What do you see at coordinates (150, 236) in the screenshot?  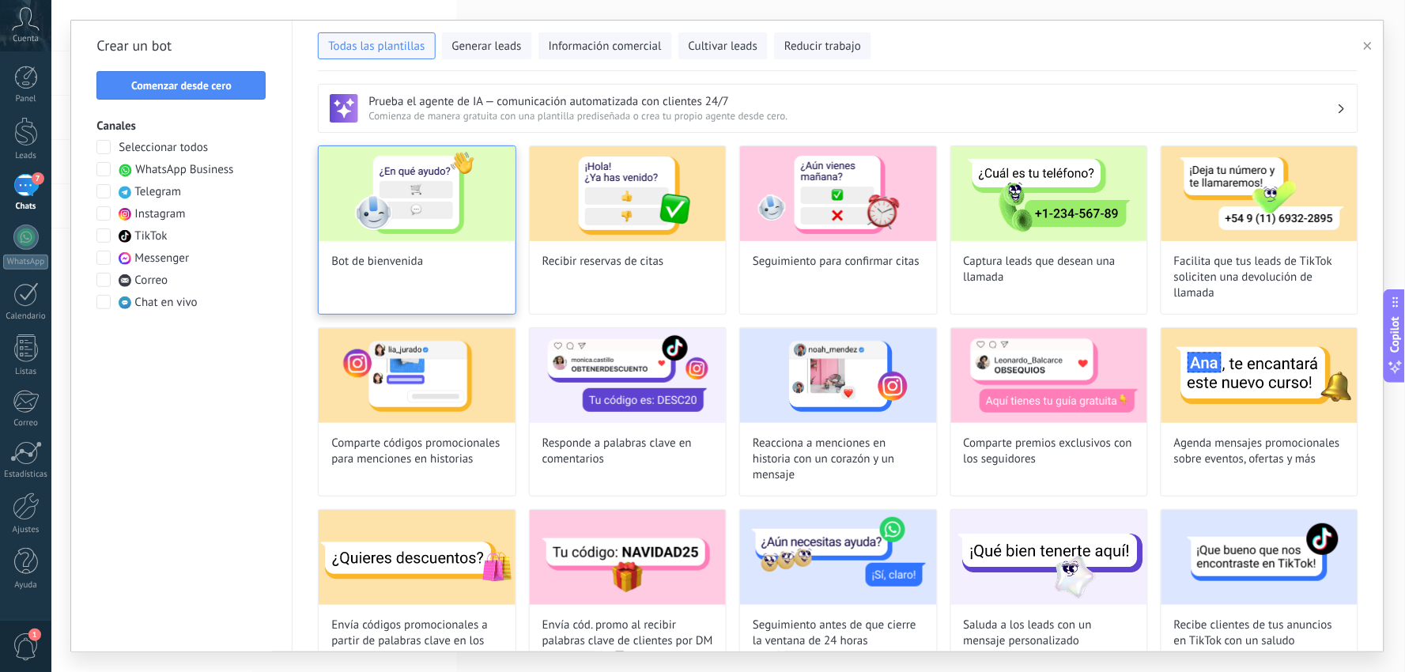 I see `span: TikTok` at bounding box center [150, 236].